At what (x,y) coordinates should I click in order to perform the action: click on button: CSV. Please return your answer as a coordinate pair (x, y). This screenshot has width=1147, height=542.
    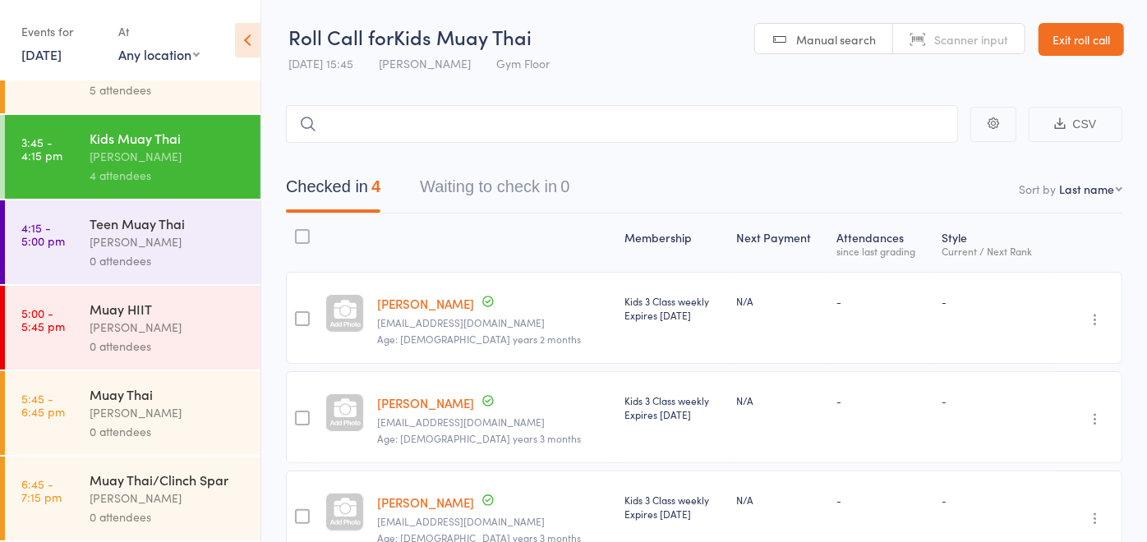
    Looking at the image, I should click on (1075, 124).